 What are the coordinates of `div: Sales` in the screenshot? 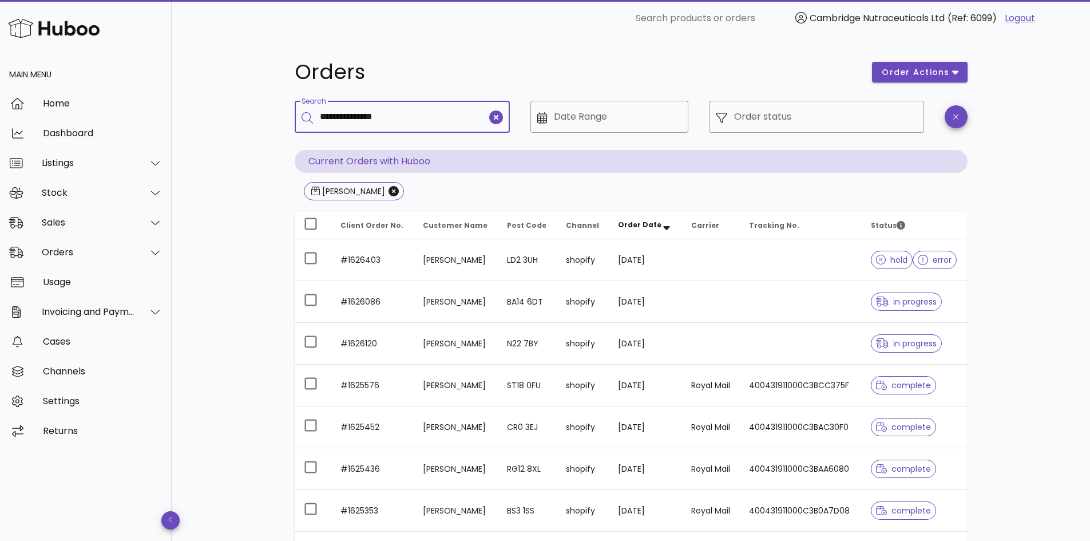 It's located at (88, 222).